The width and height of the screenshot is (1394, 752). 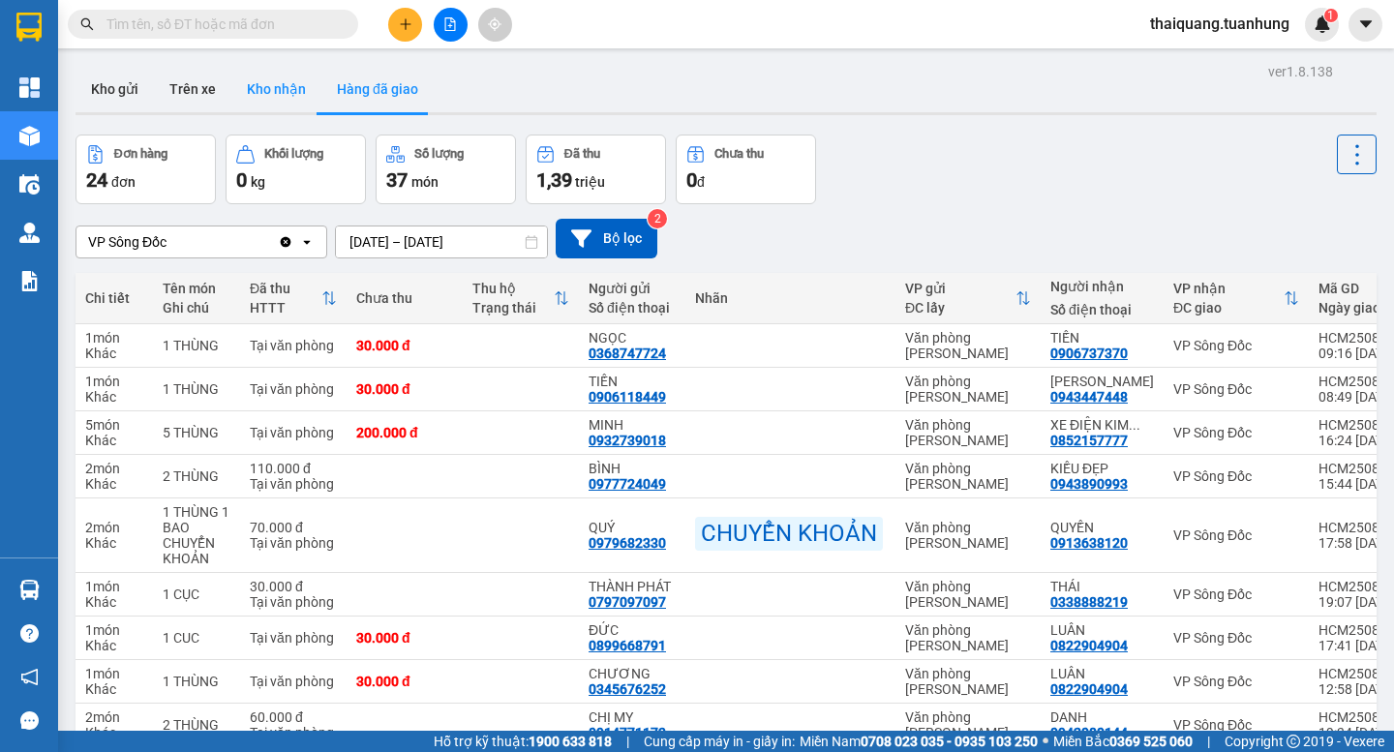 I want to click on div: 5 THÙNG, so click(x=196, y=433).